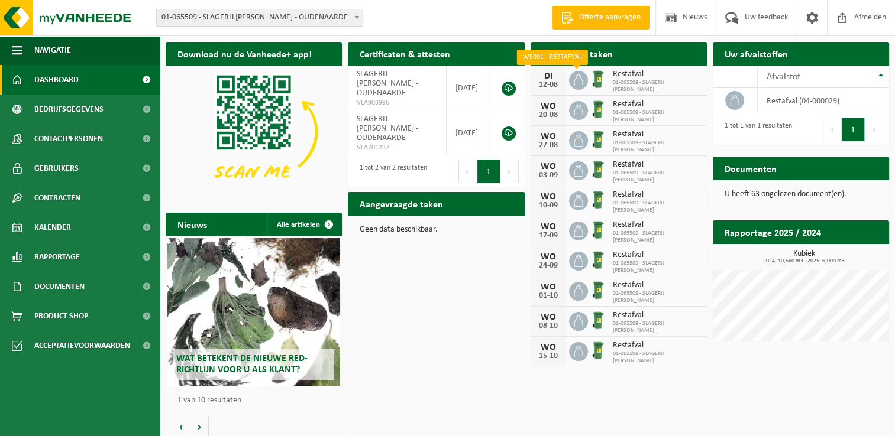  What do you see at coordinates (192, 224) in the screenshot?
I see `h2: Nieuws` at bounding box center [192, 224].